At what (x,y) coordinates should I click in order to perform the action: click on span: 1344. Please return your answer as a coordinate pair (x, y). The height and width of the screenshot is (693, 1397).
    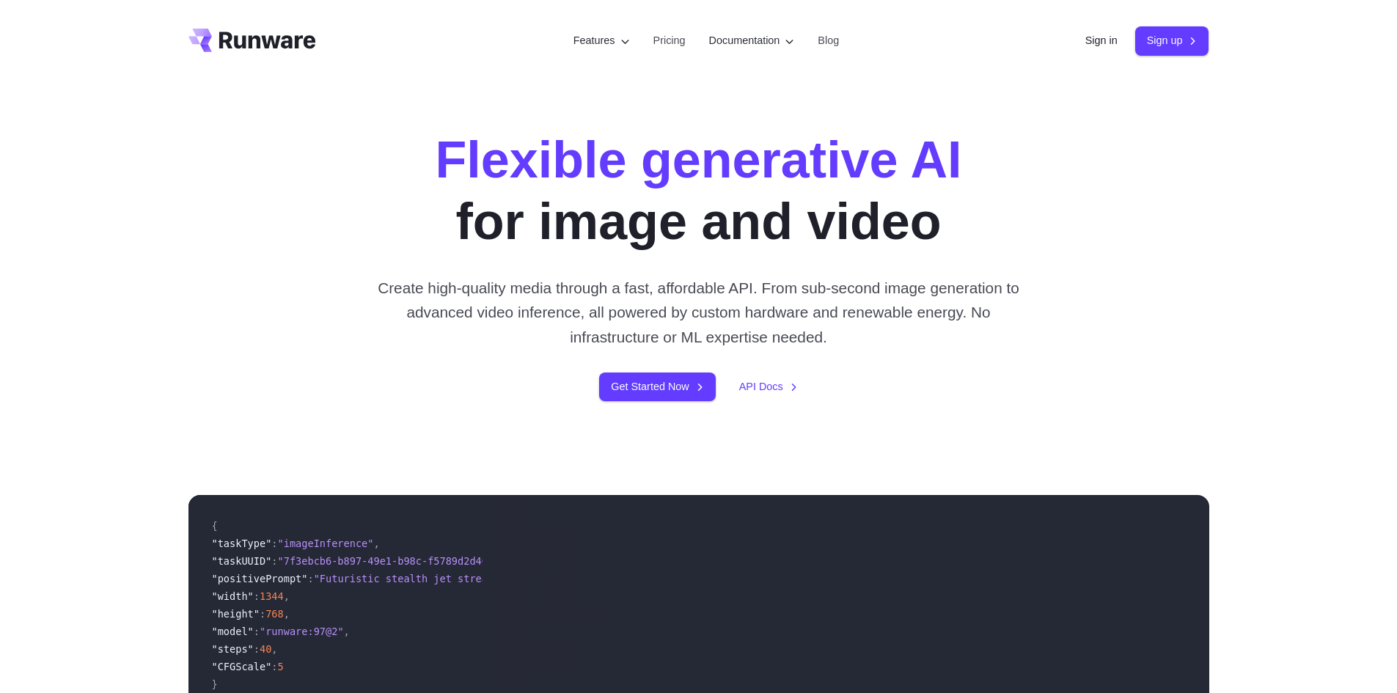
    Looking at the image, I should click on (271, 596).